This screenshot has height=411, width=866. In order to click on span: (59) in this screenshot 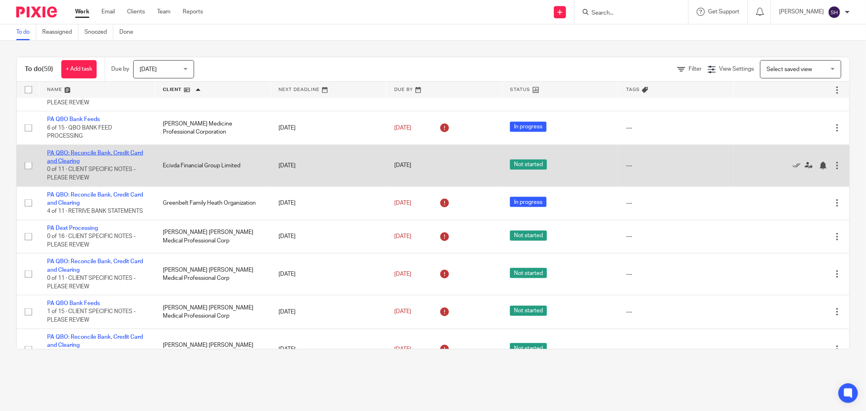, I will do `click(47, 69)`.